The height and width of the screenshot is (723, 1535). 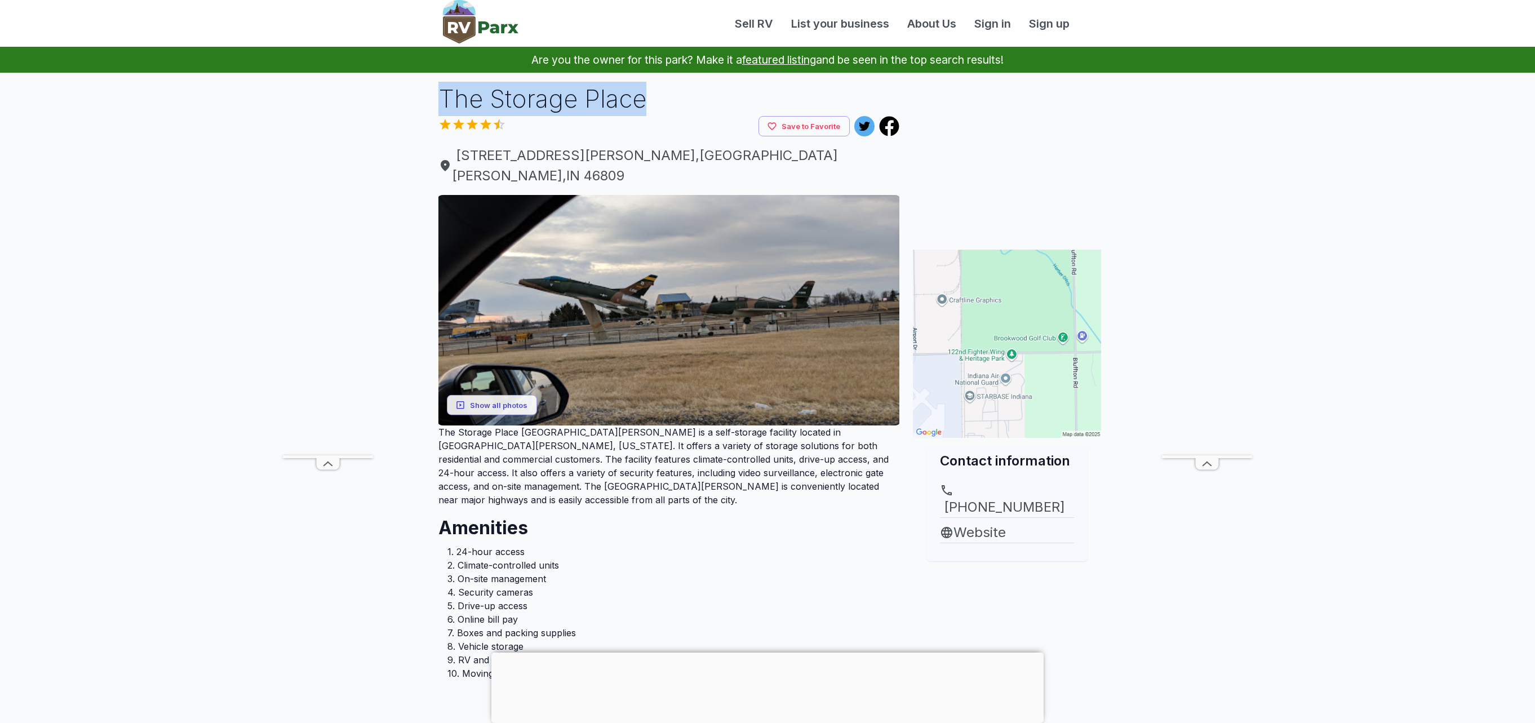 I want to click on a: Map for The Storage Place, so click(x=1007, y=344).